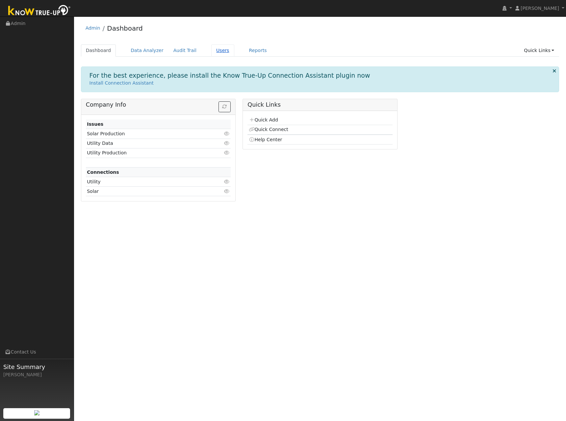 The width and height of the screenshot is (566, 421). Describe the element at coordinates (93, 28) in the screenshot. I see `a: Admin` at that location.